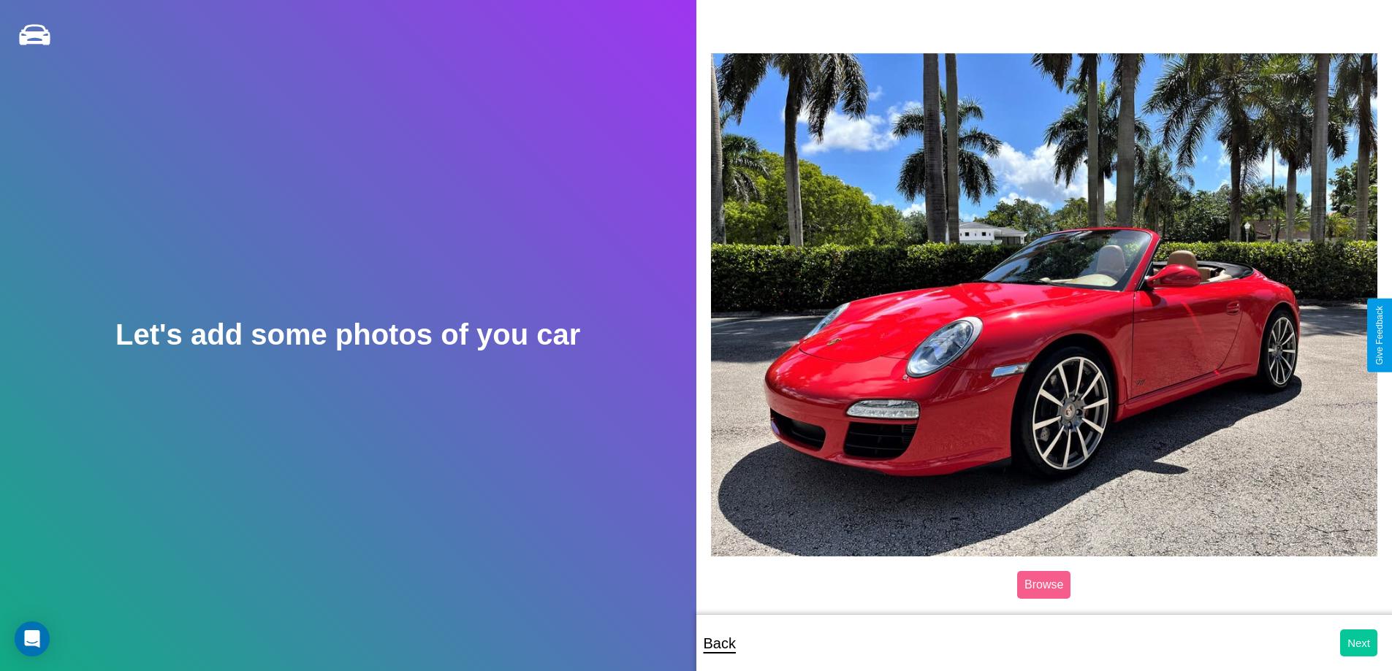  What do you see at coordinates (1358, 643) in the screenshot?
I see `button: Next` at bounding box center [1358, 643].